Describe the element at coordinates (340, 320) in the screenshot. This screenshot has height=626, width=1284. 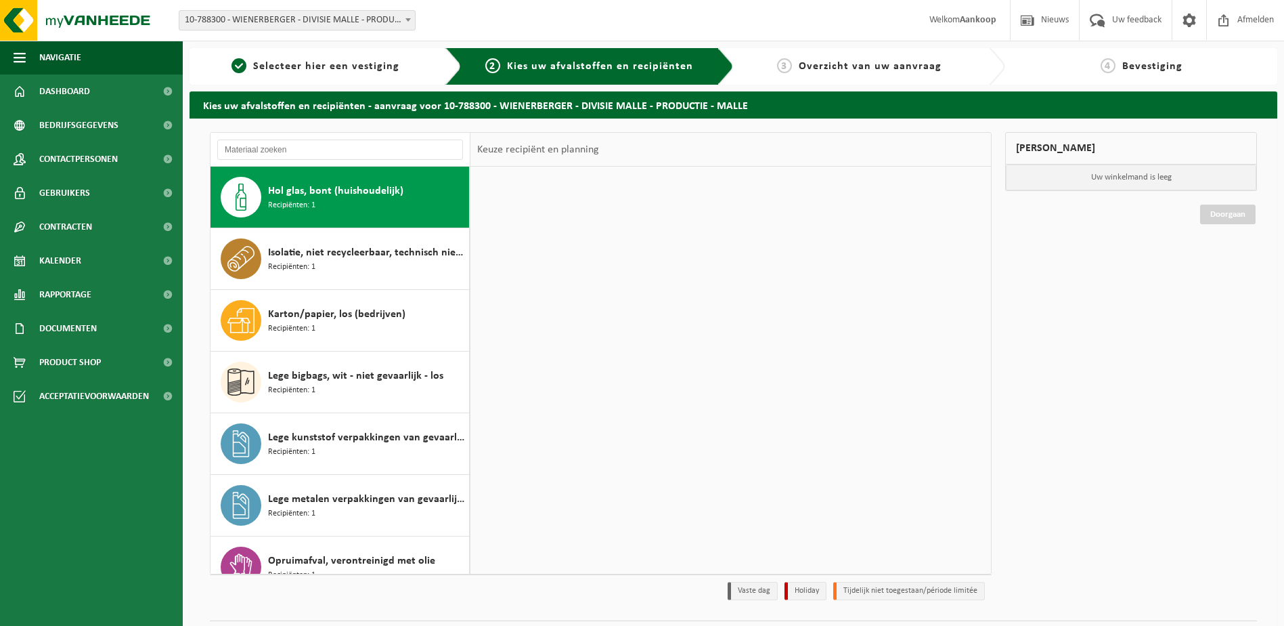
I see `button: Karton/papier, los (bedrijven) Recipiënten: 1` at that location.